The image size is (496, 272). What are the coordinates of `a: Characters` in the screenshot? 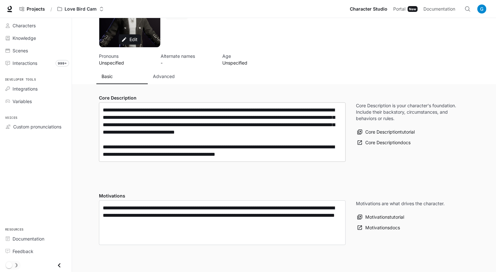 It's located at (36, 25).